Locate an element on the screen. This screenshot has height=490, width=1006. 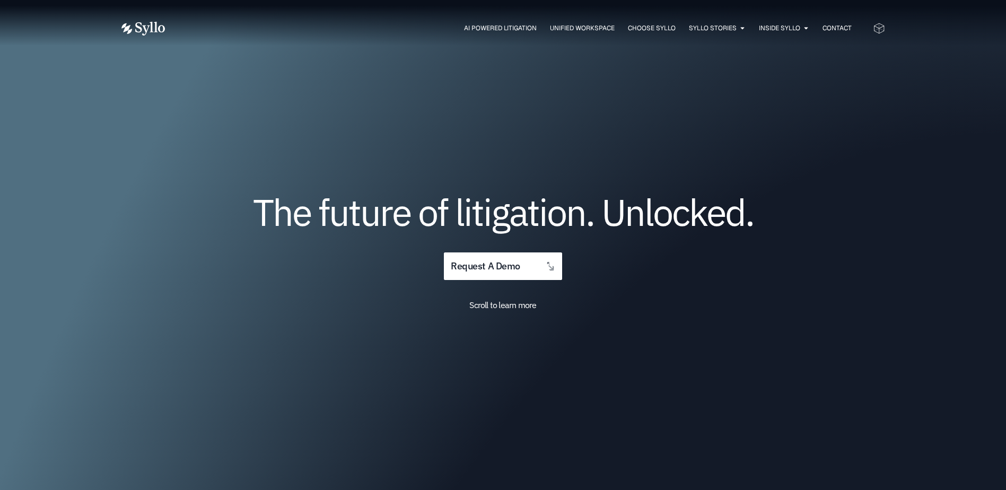
span: Unified Workspace is located at coordinates (582, 28).